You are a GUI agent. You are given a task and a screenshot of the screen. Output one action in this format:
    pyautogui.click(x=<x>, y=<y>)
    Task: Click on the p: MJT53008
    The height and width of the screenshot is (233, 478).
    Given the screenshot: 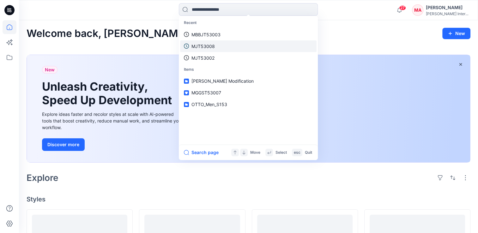 What is the action you would take?
    pyautogui.click(x=203, y=46)
    